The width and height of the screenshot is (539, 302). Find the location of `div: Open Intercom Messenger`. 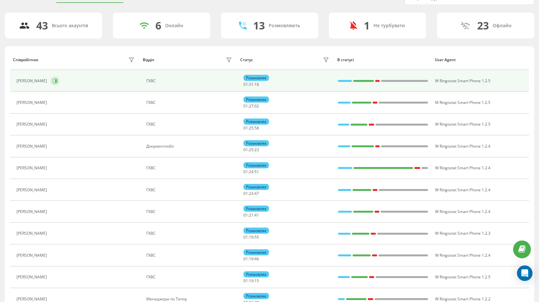

div: Open Intercom Messenger is located at coordinates (524, 273).